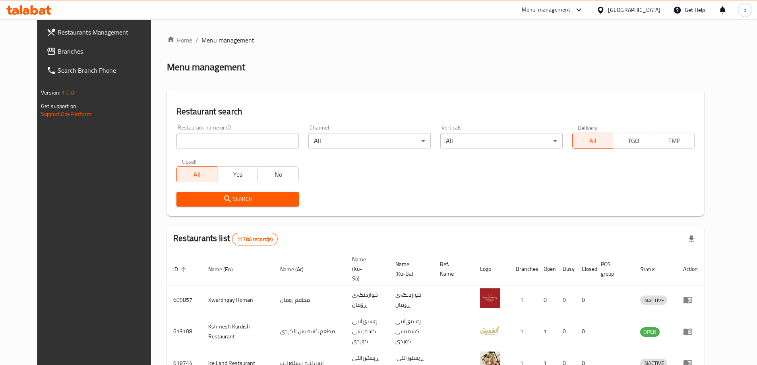 This screenshot has width=757, height=365. Describe the element at coordinates (238, 141) in the screenshot. I see `input: Search for restaurant name or ID..` at that location.